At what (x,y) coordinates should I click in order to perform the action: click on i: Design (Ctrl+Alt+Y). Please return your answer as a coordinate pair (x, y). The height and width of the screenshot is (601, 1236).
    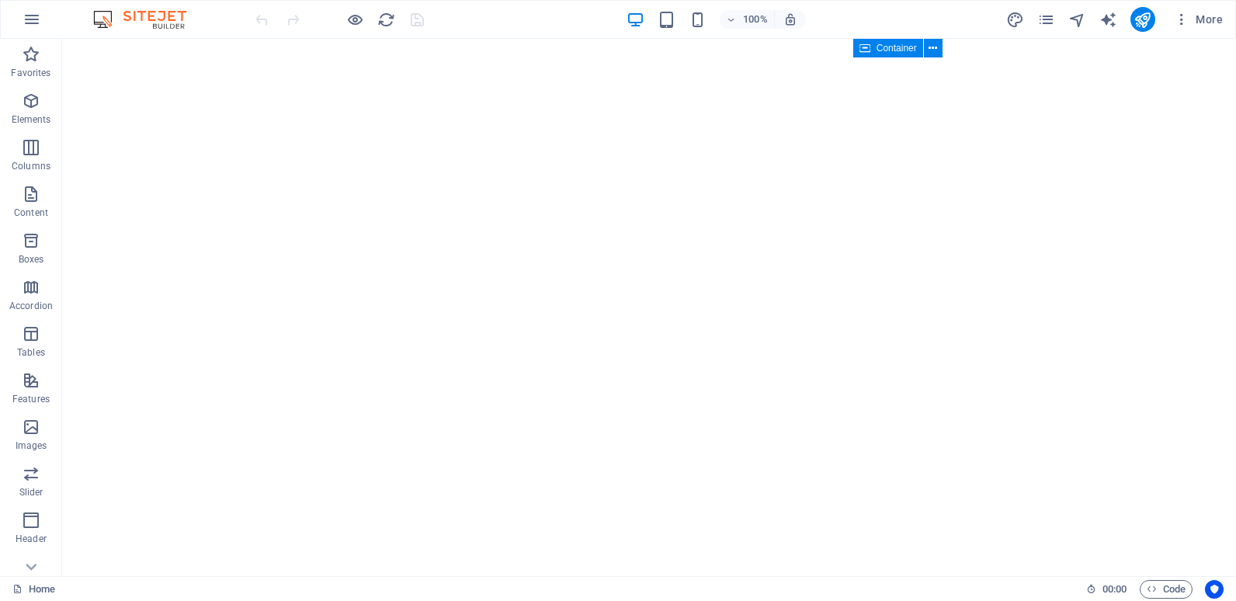
    Looking at the image, I should click on (1015, 19).